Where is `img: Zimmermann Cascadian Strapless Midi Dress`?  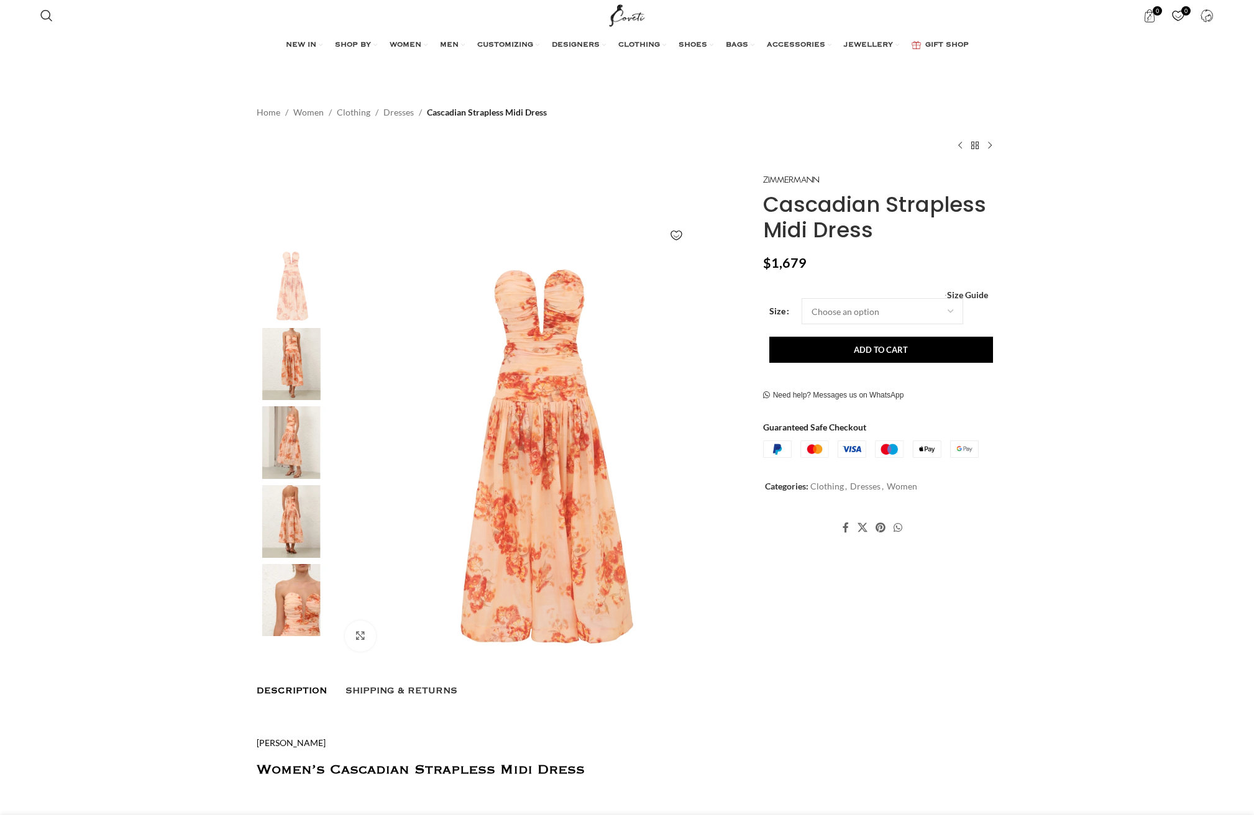
img: Zimmermann Cascadian Strapless Midi Dress is located at coordinates (541, 455).